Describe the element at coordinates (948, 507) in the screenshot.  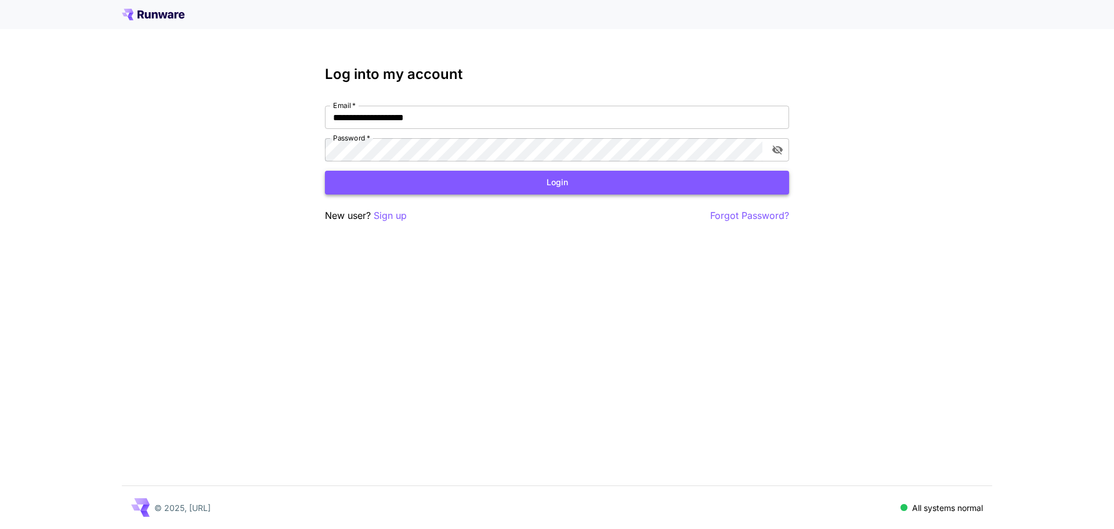
I see `p: All systems normal` at that location.